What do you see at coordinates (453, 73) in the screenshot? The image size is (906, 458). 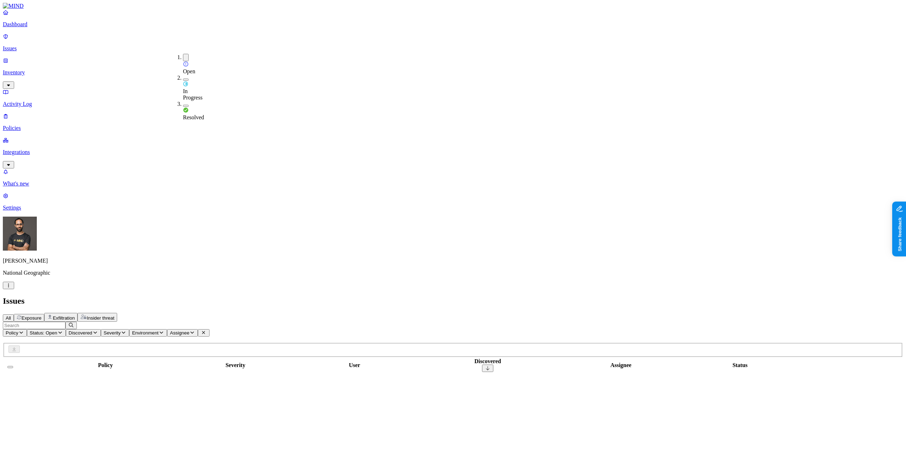 I see `p: Inventory` at bounding box center [453, 73].